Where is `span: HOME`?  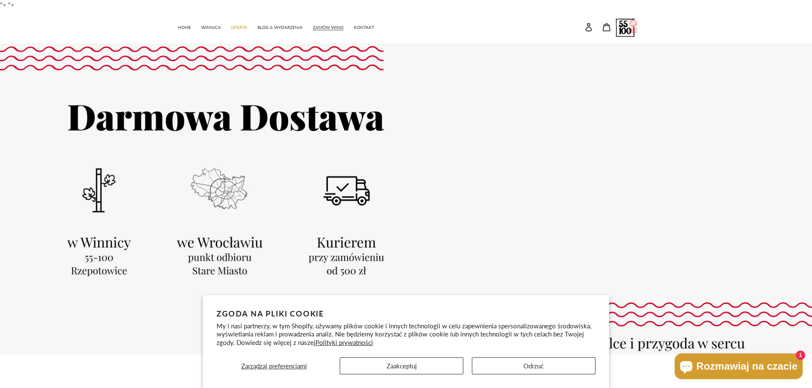
span: HOME is located at coordinates (184, 27).